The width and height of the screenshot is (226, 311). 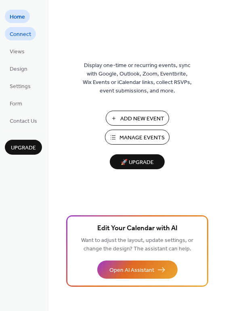 I want to click on a: Form, so click(x=16, y=103).